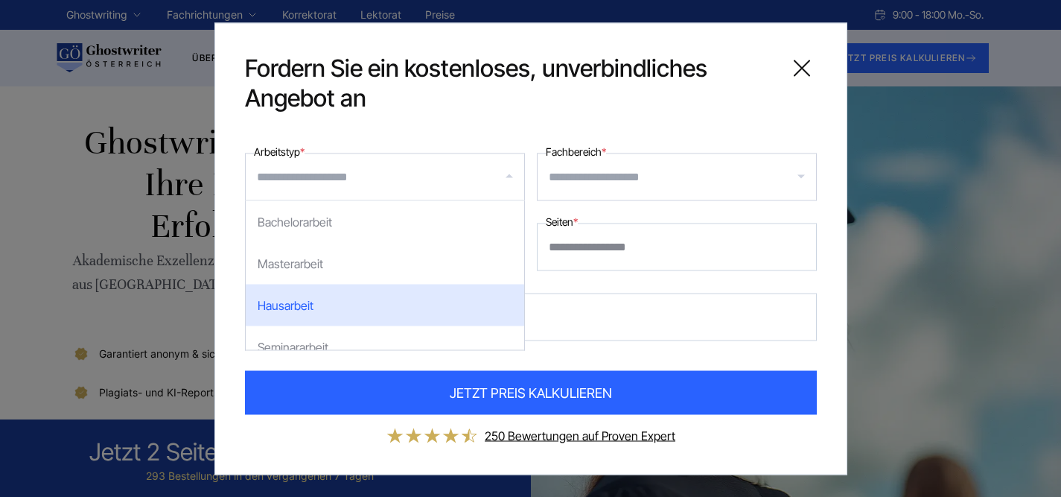  Describe the element at coordinates (510, 83) in the screenshot. I see `span: Fordern Sie ein kostenloses, unverbindliches Angebot an` at that location.